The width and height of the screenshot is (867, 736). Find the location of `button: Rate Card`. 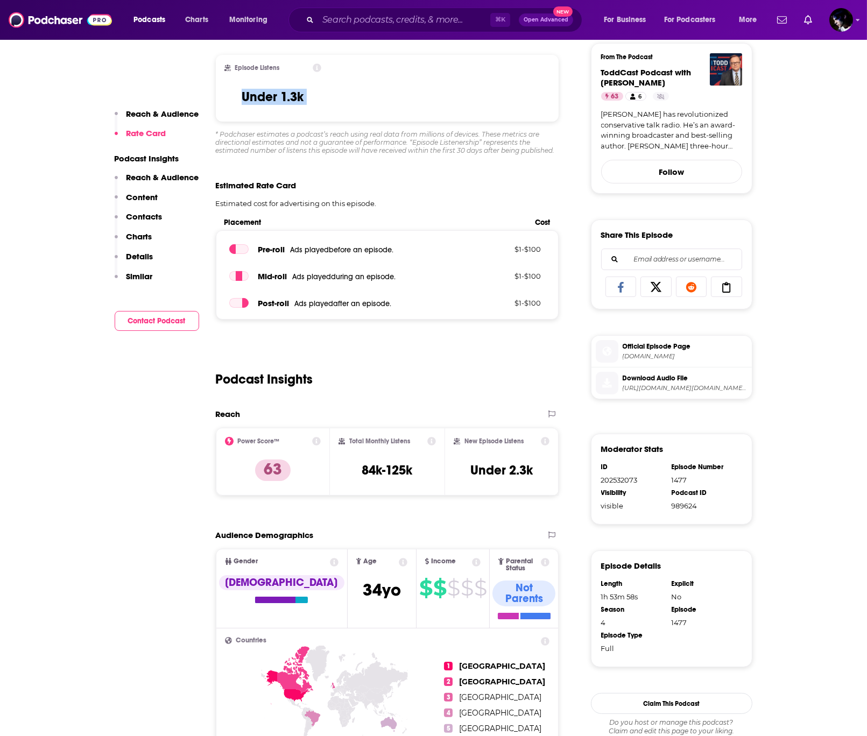

button: Rate Card is located at coordinates (141, 138).